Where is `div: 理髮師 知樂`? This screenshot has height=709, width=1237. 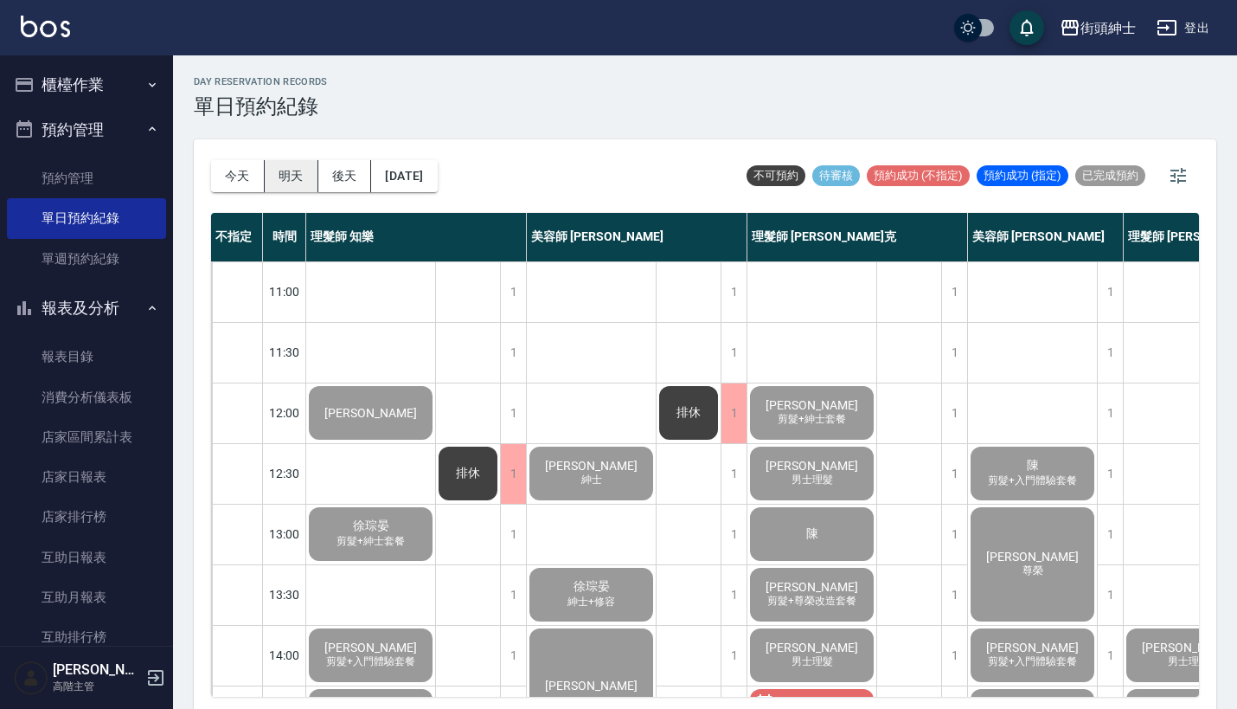 div: 理髮師 知樂 is located at coordinates (416, 237).